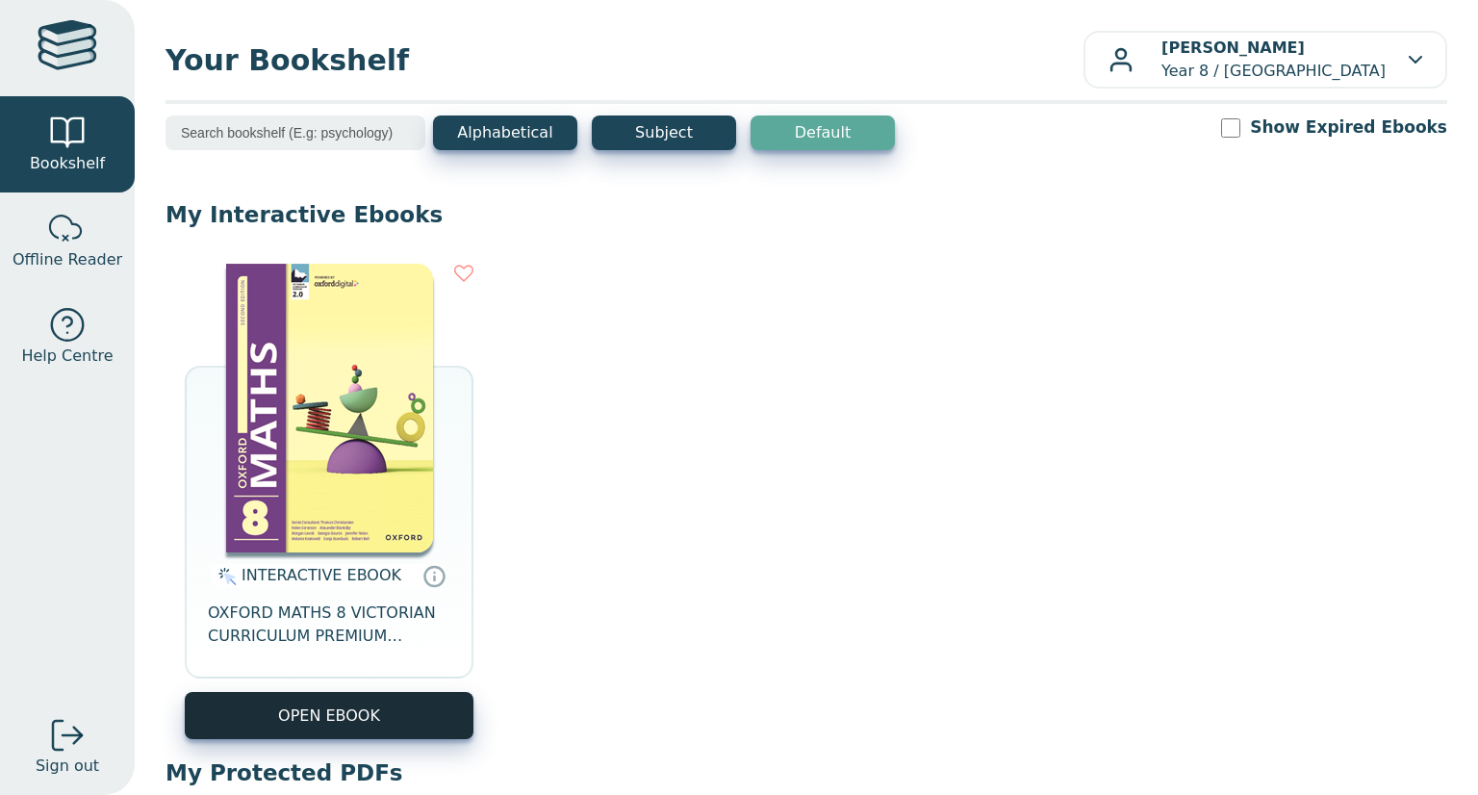  I want to click on span: INTERACTIVE EBOOK, so click(321, 574).